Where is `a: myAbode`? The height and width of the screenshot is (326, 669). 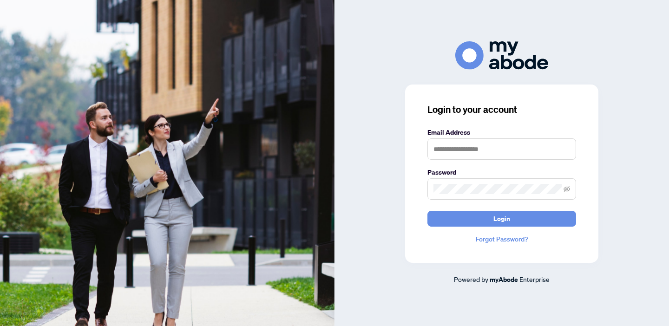
a: myAbode is located at coordinates (504, 280).